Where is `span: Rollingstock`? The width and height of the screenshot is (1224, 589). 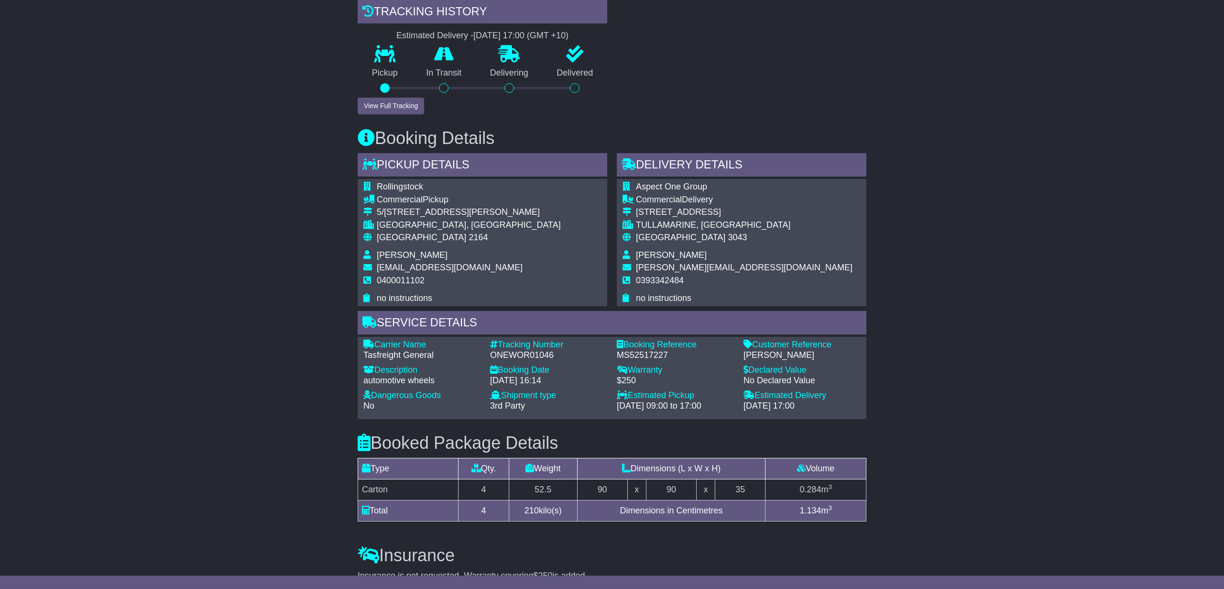 span: Rollingstock is located at coordinates (400, 186).